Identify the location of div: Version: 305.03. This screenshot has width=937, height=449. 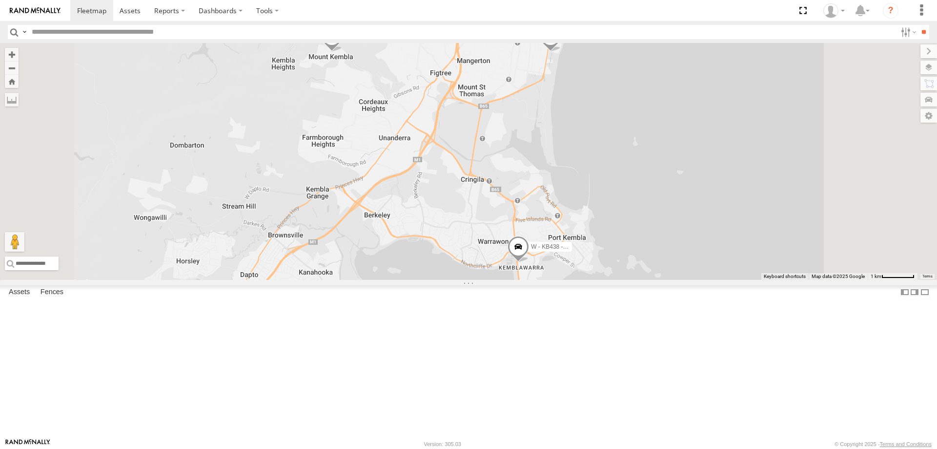
(443, 444).